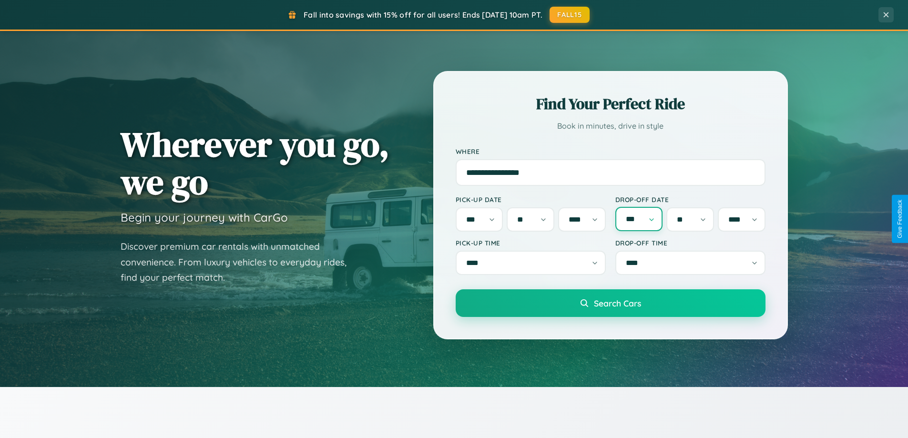 Image resolution: width=908 pixels, height=438 pixels. I want to click on h1: Wherever you go, we go, so click(255, 163).